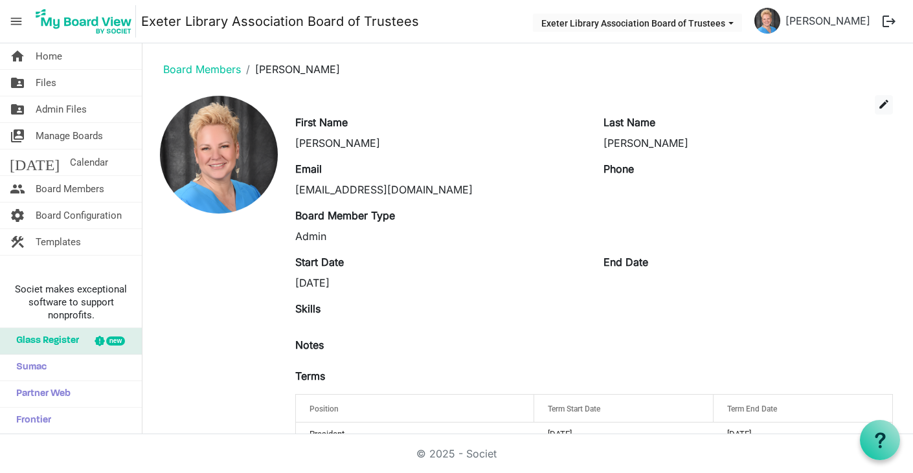 The height and width of the screenshot is (473, 913). What do you see at coordinates (17, 242) in the screenshot?
I see `span: construction` at bounding box center [17, 242].